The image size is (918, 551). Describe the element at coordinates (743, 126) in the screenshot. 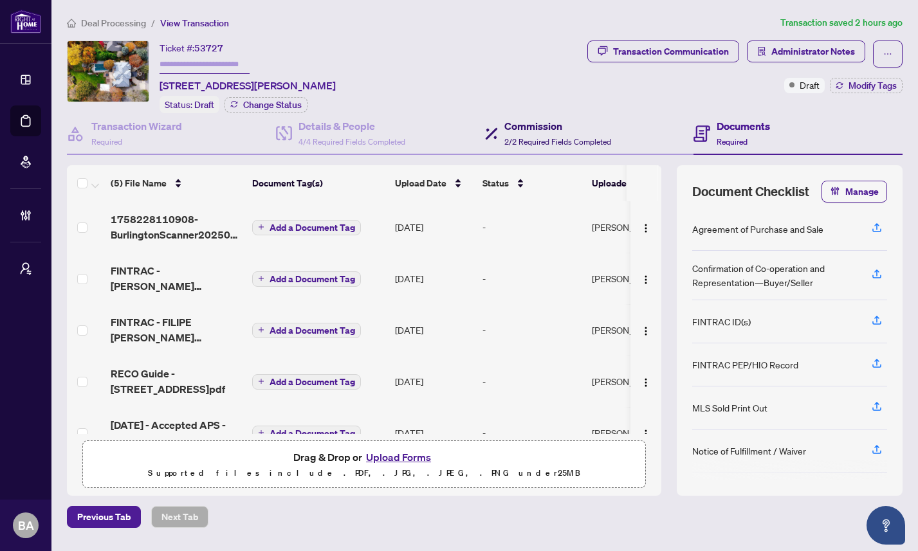

I see `h4: Documents` at that location.